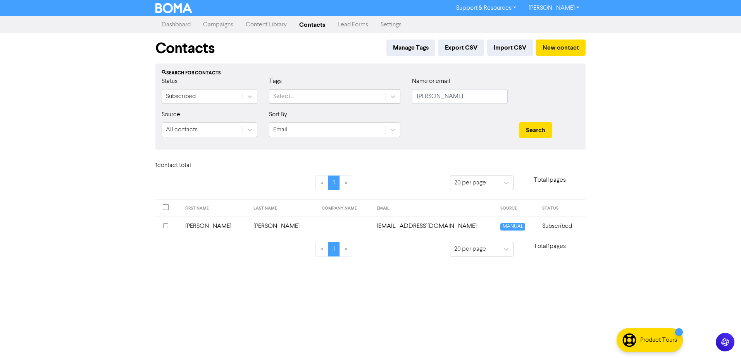  Describe the element at coordinates (561, 48) in the screenshot. I see `button: New contact` at that location.